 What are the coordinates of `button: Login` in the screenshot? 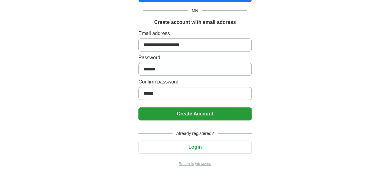 It's located at (195, 147).